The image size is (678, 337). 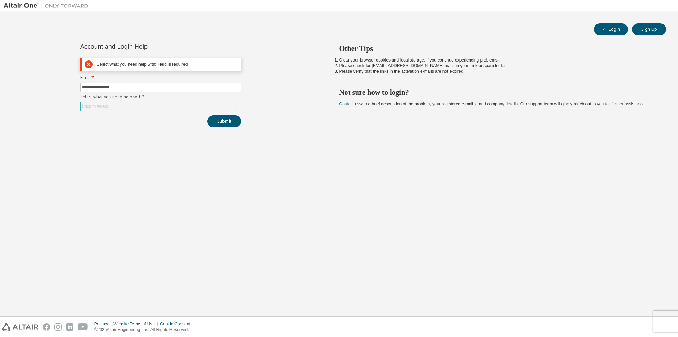 I want to click on img: instagram.svg, so click(x=58, y=326).